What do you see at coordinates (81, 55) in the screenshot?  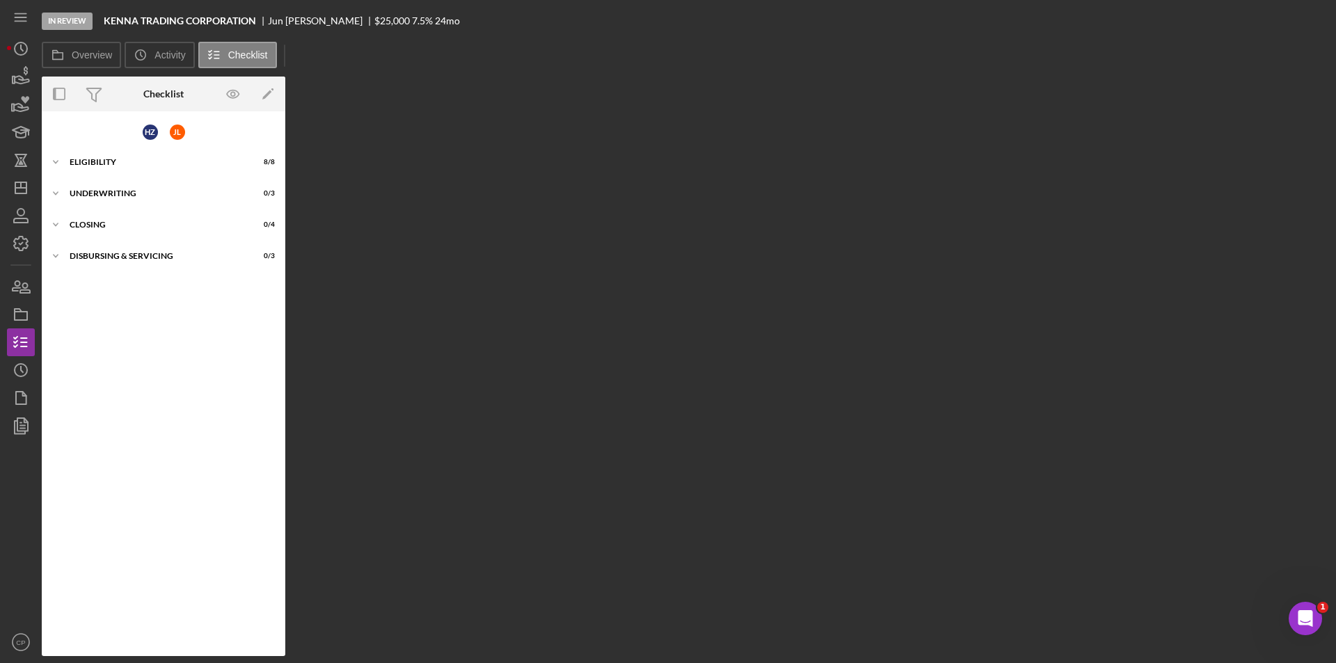 I see `button: Overview` at bounding box center [81, 55].